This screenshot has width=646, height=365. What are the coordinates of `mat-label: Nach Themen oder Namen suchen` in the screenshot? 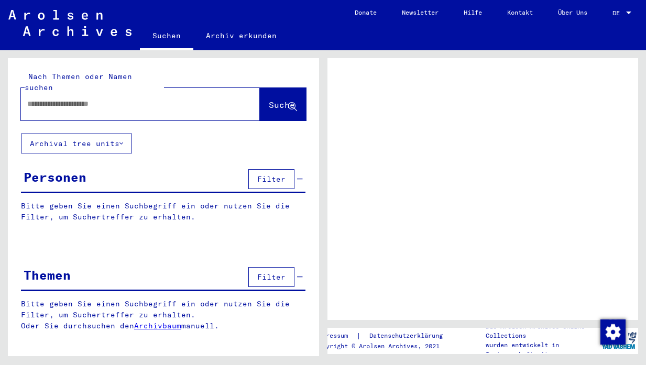 It's located at (78, 82).